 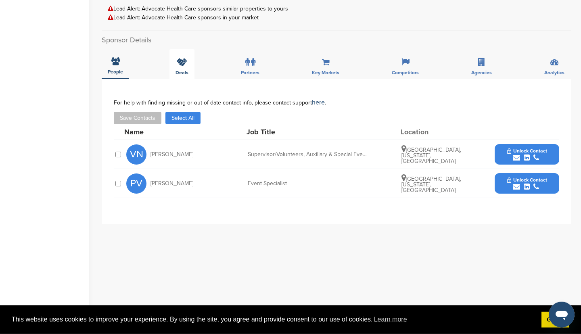 What do you see at coordinates (182, 73) in the screenshot?
I see `span: Deals` at bounding box center [182, 73].